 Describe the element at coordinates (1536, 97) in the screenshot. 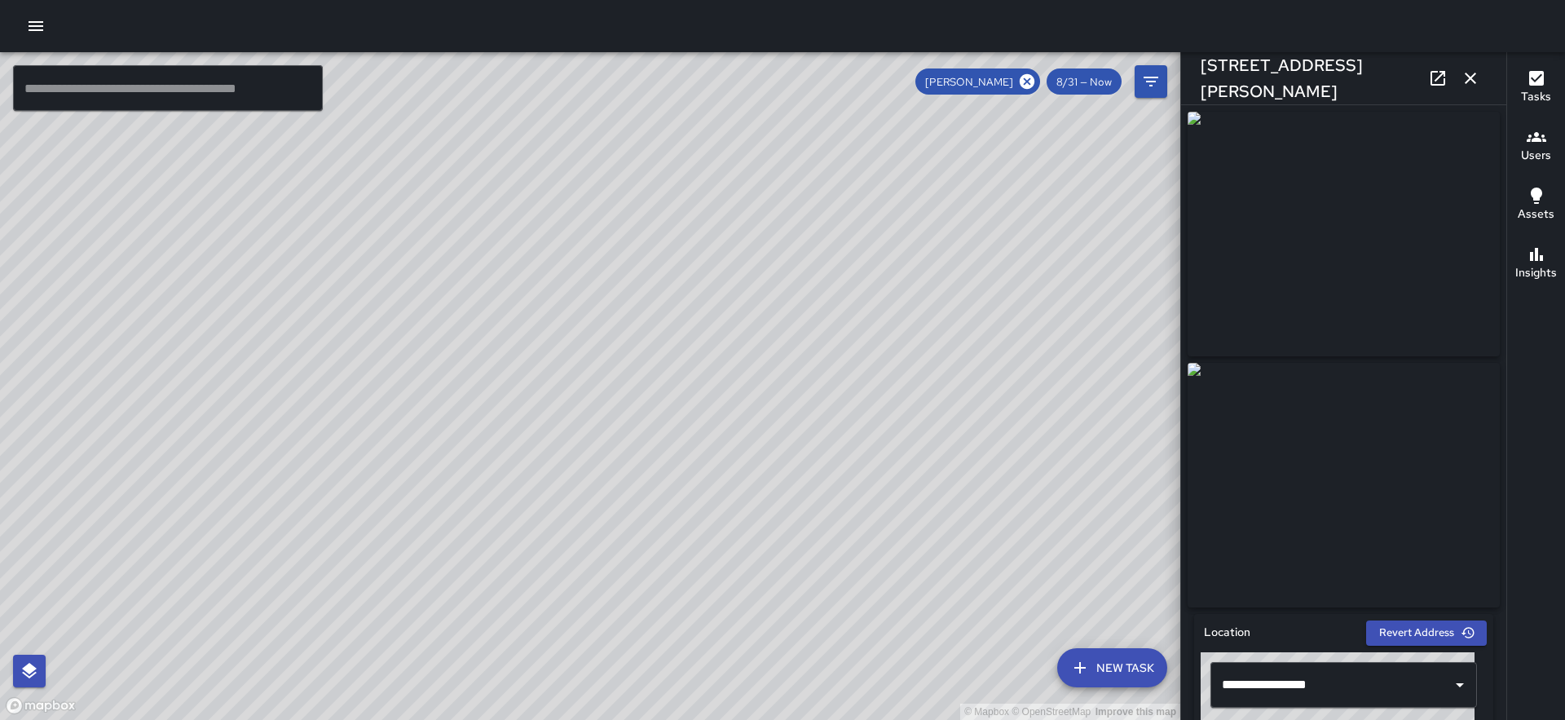

I see `h6: Tasks` at that location.